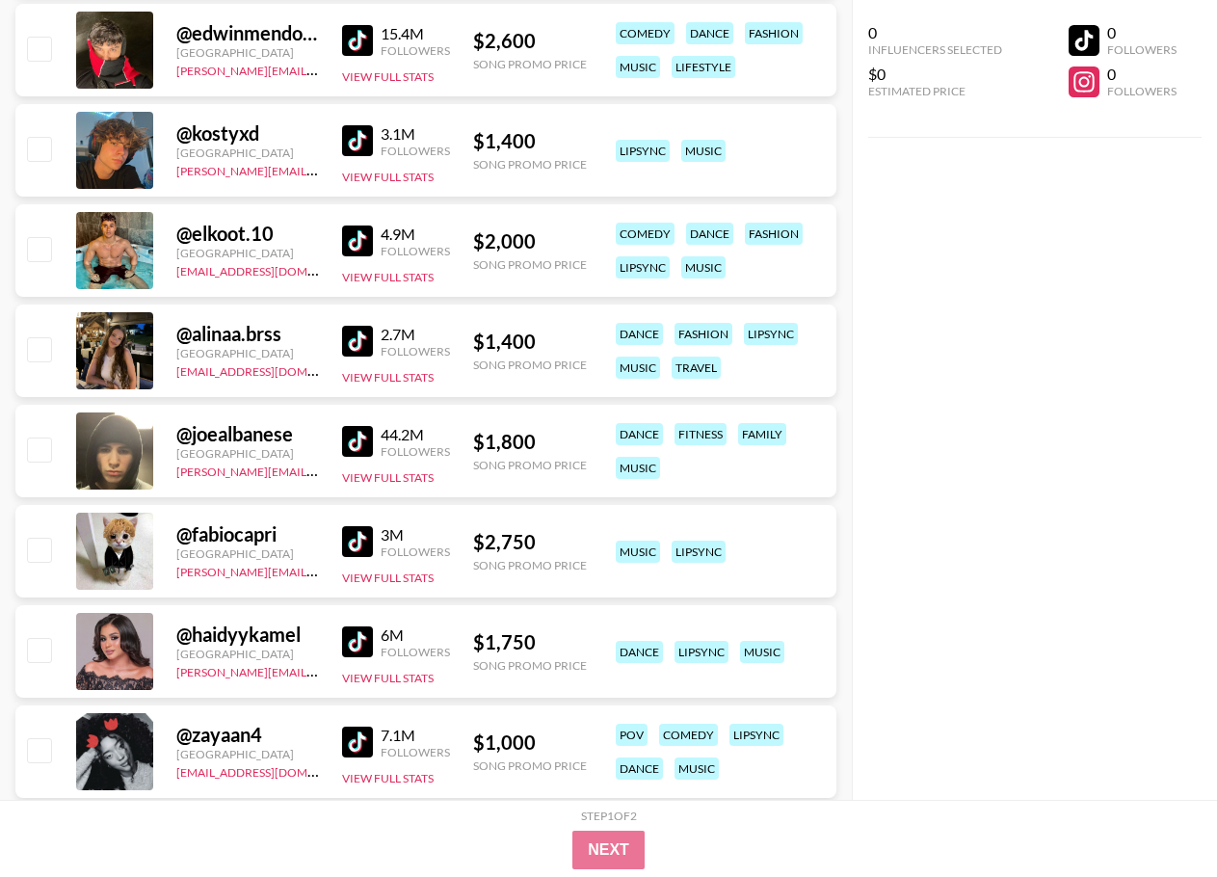  Describe the element at coordinates (415, 535) in the screenshot. I see `div: 3M` at that location.